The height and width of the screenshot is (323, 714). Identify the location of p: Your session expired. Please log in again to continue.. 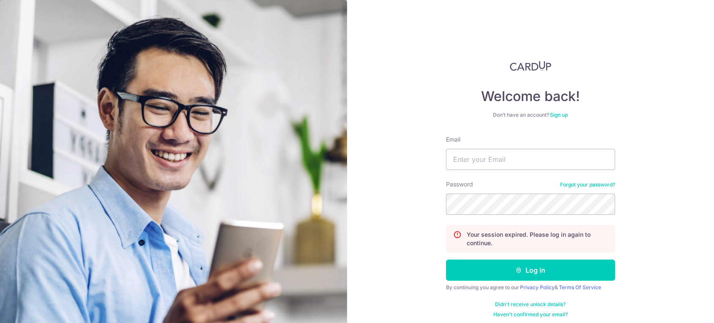
(537, 239).